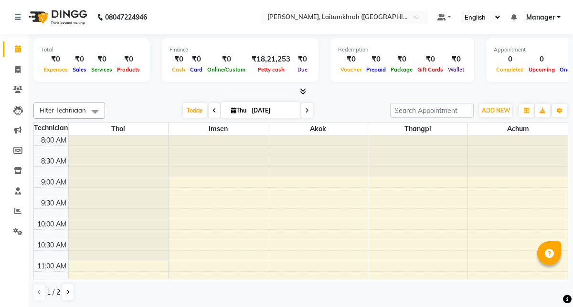  Describe the element at coordinates (510, 70) in the screenshot. I see `span: Completed` at that location.